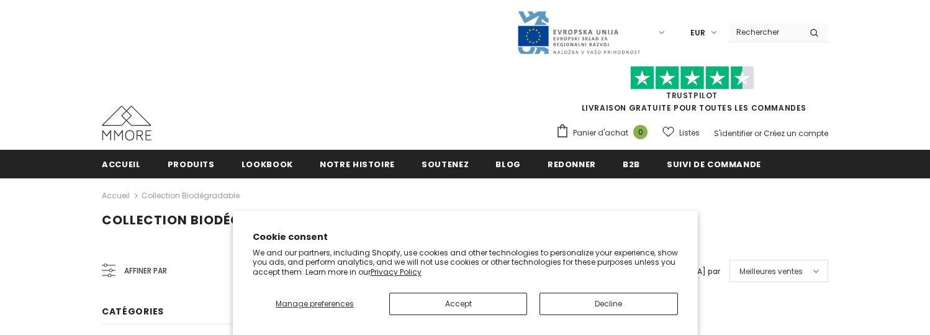  What do you see at coordinates (191, 164) in the screenshot?
I see `span: Produits` at bounding box center [191, 164].